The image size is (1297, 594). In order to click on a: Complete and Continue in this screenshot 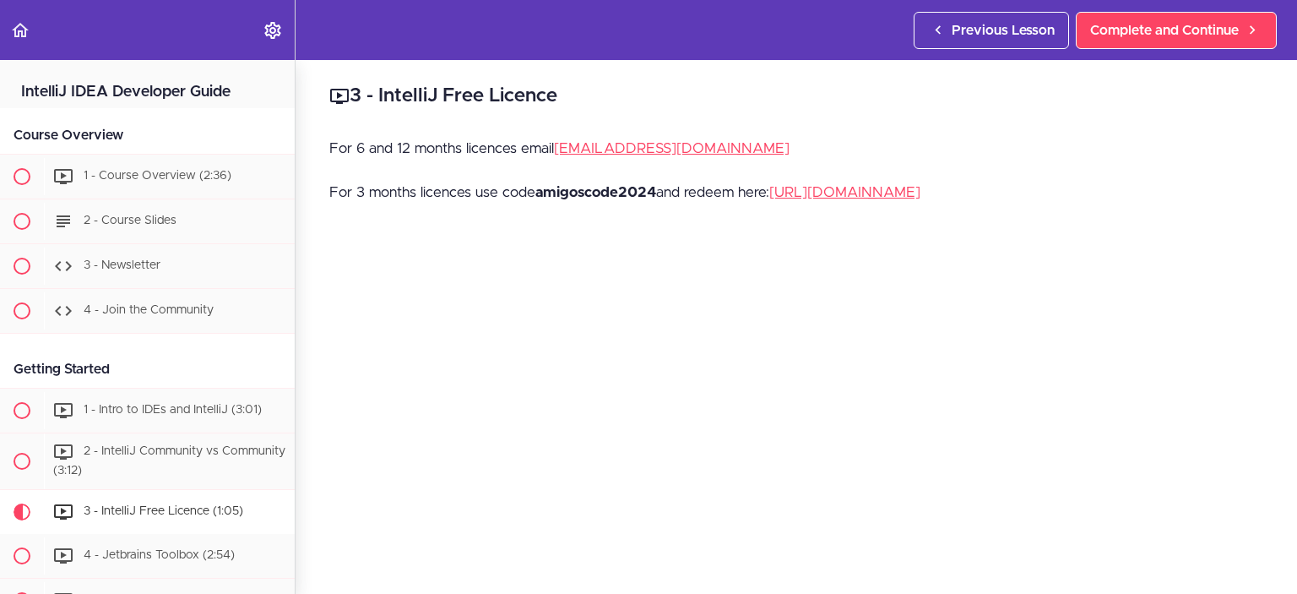, I will do `click(1176, 30)`.